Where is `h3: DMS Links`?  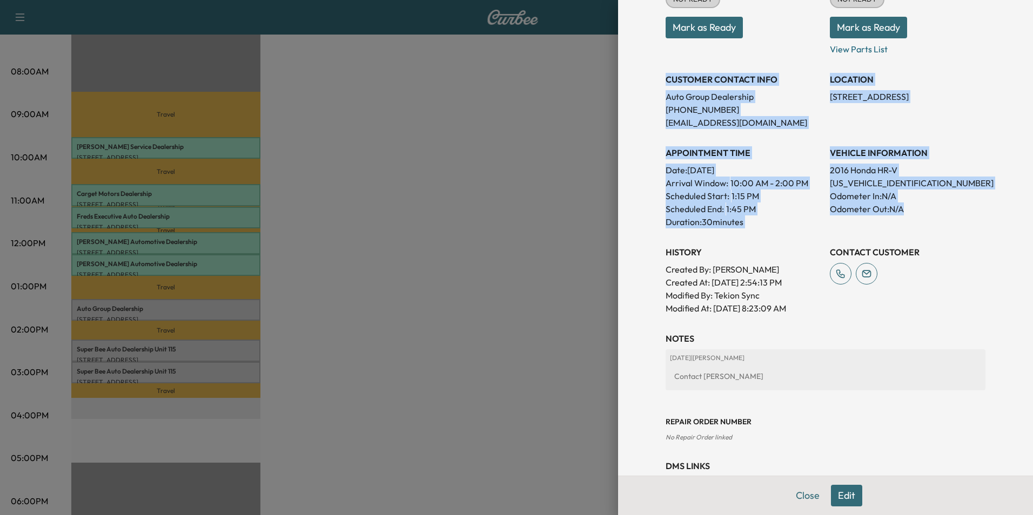
h3: DMS Links is located at coordinates (825, 466).